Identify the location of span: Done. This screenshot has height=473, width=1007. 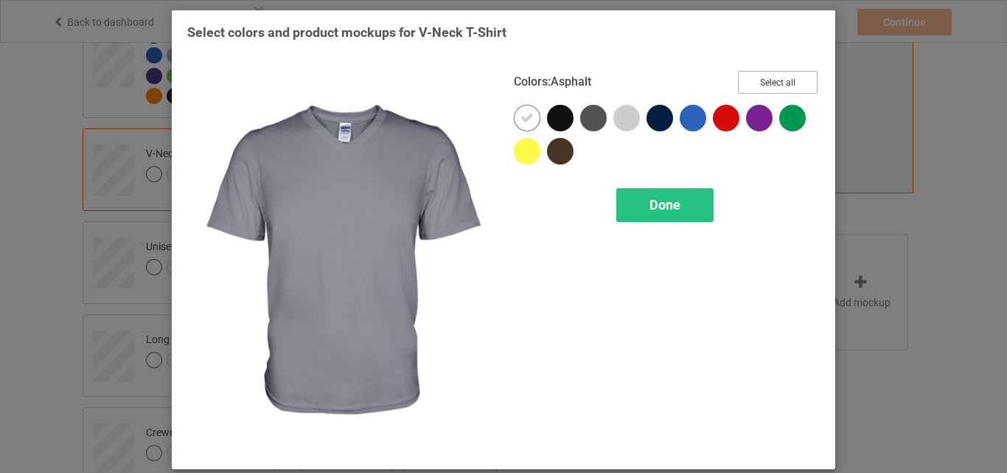
(665, 204).